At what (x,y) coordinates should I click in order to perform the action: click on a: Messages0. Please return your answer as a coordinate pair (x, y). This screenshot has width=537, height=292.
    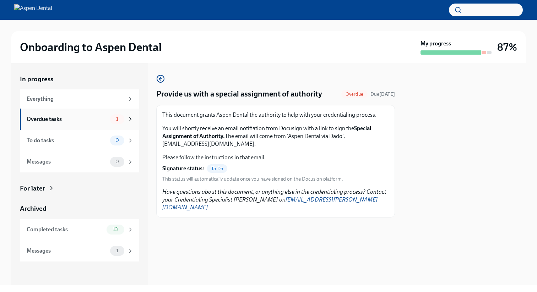
    Looking at the image, I should click on (80, 162).